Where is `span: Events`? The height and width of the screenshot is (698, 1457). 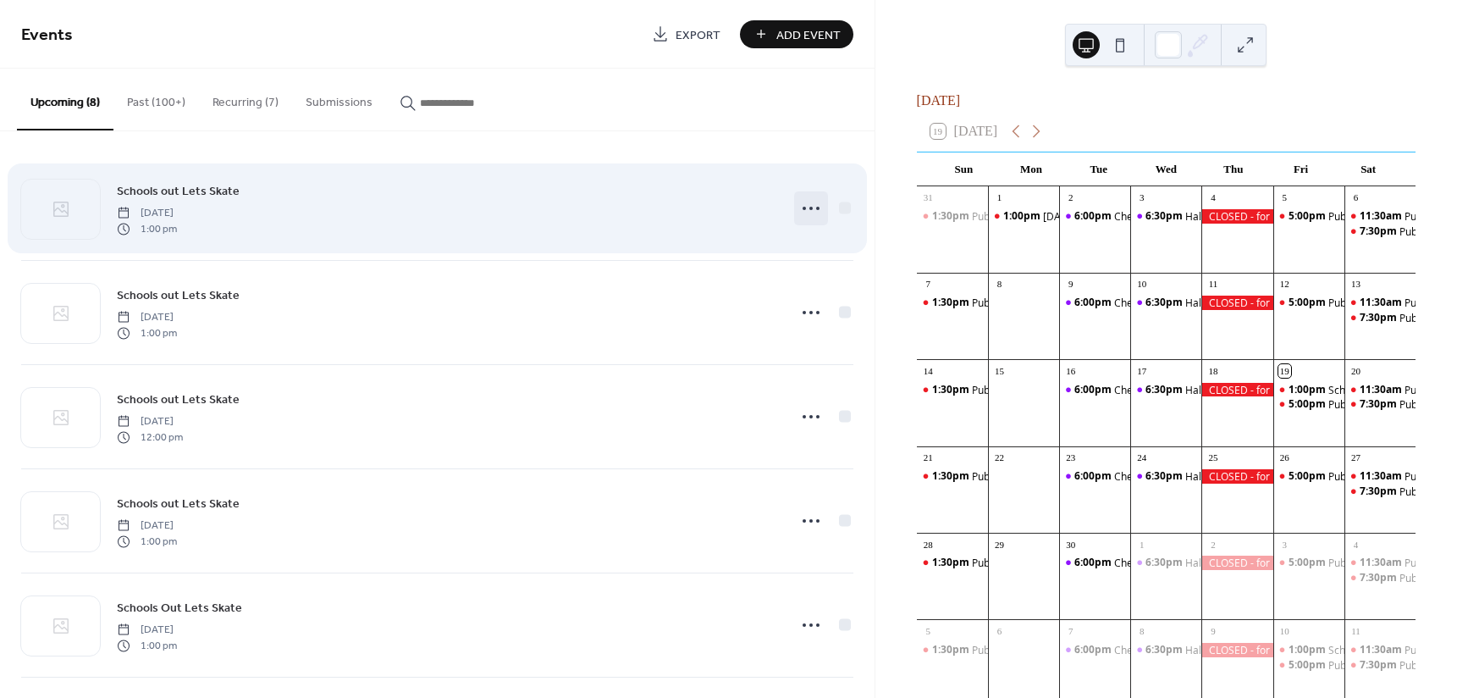 span: Events is located at coordinates (47, 35).